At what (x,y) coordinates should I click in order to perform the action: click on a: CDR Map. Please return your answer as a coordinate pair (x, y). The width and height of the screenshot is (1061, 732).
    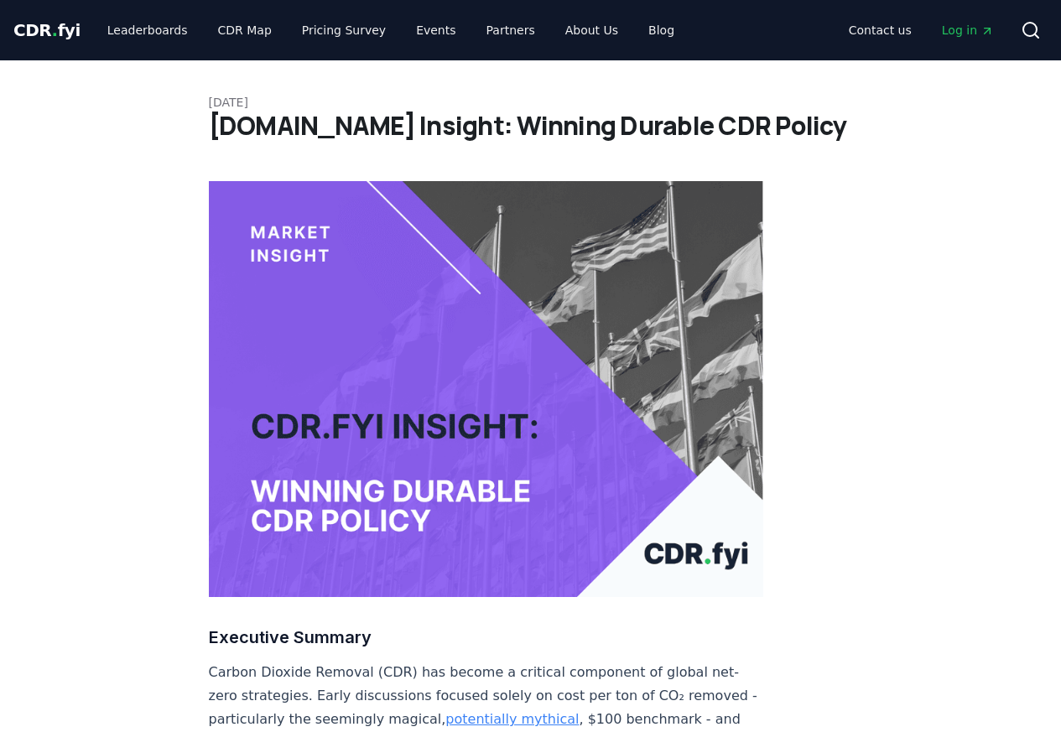
    Looking at the image, I should click on (245, 30).